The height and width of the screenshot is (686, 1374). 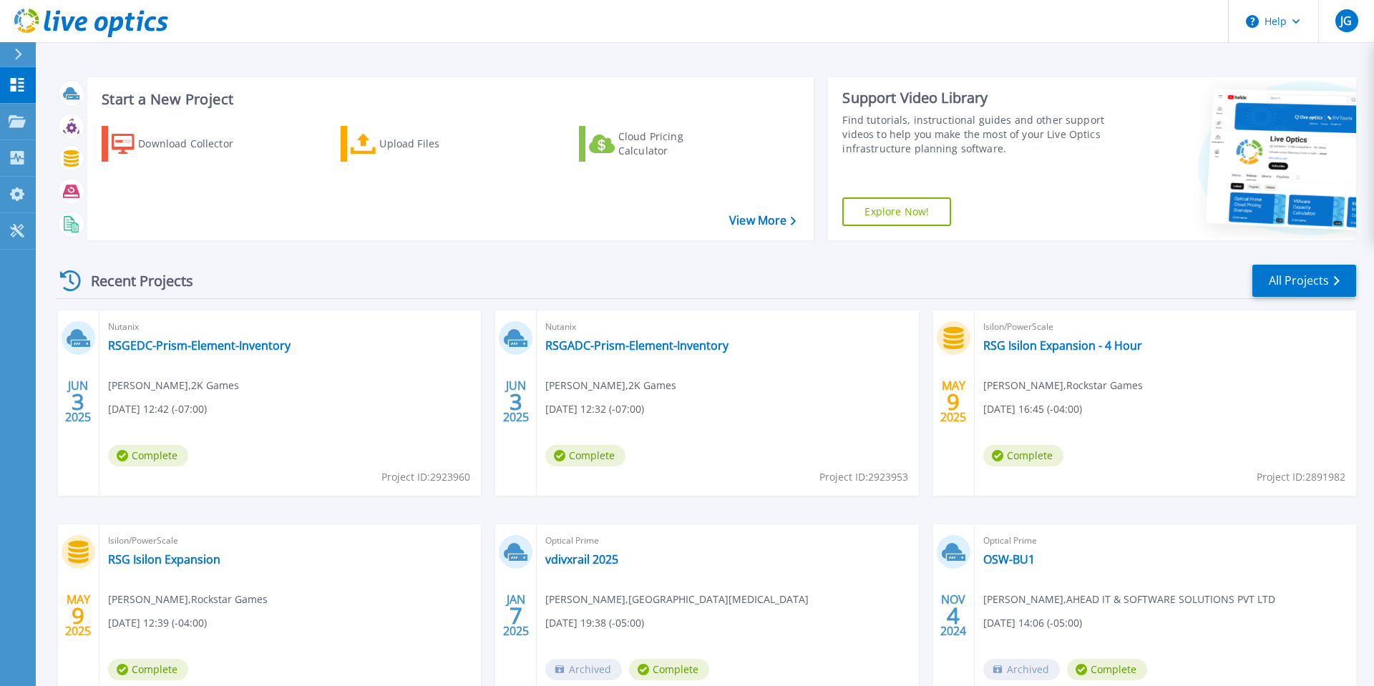 What do you see at coordinates (977, 98) in the screenshot?
I see `div: Support Video Library` at bounding box center [977, 98].